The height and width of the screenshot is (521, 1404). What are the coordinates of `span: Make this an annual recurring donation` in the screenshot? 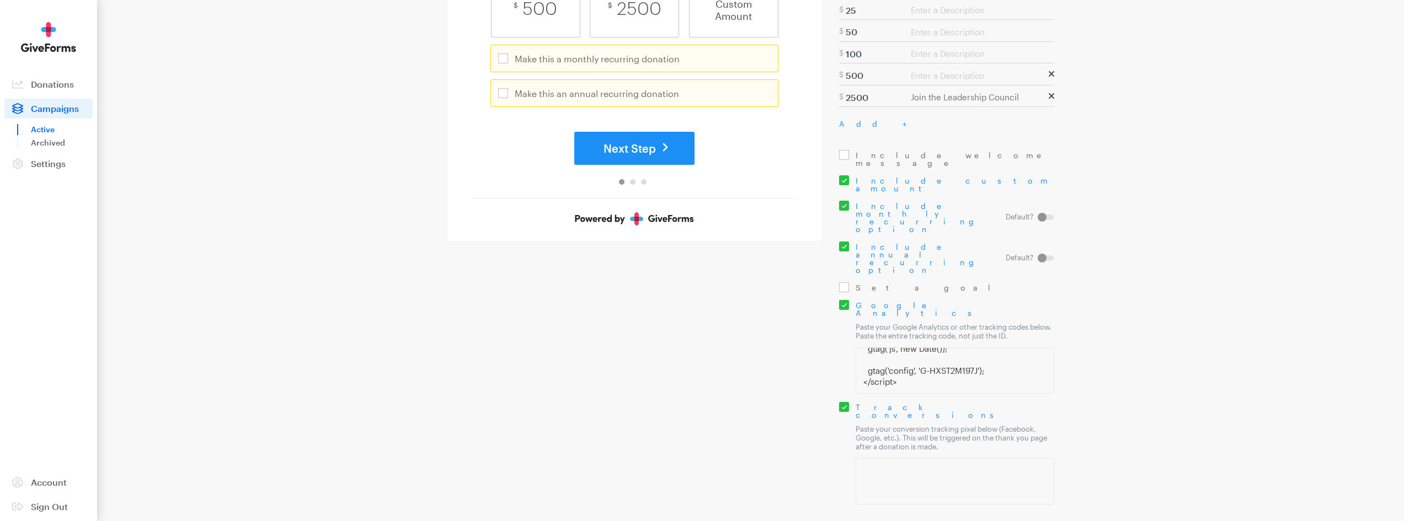 It's located at (597, 93).